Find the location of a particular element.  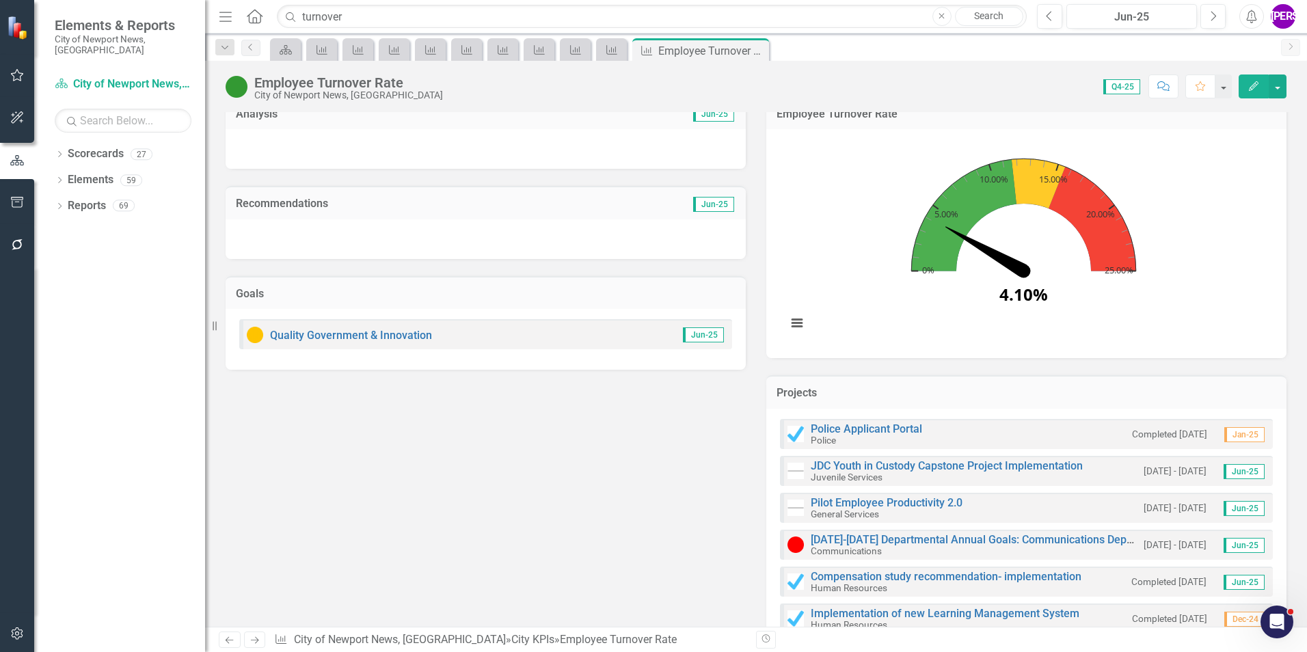

a: Police Applicant Portal is located at coordinates (866, 429).